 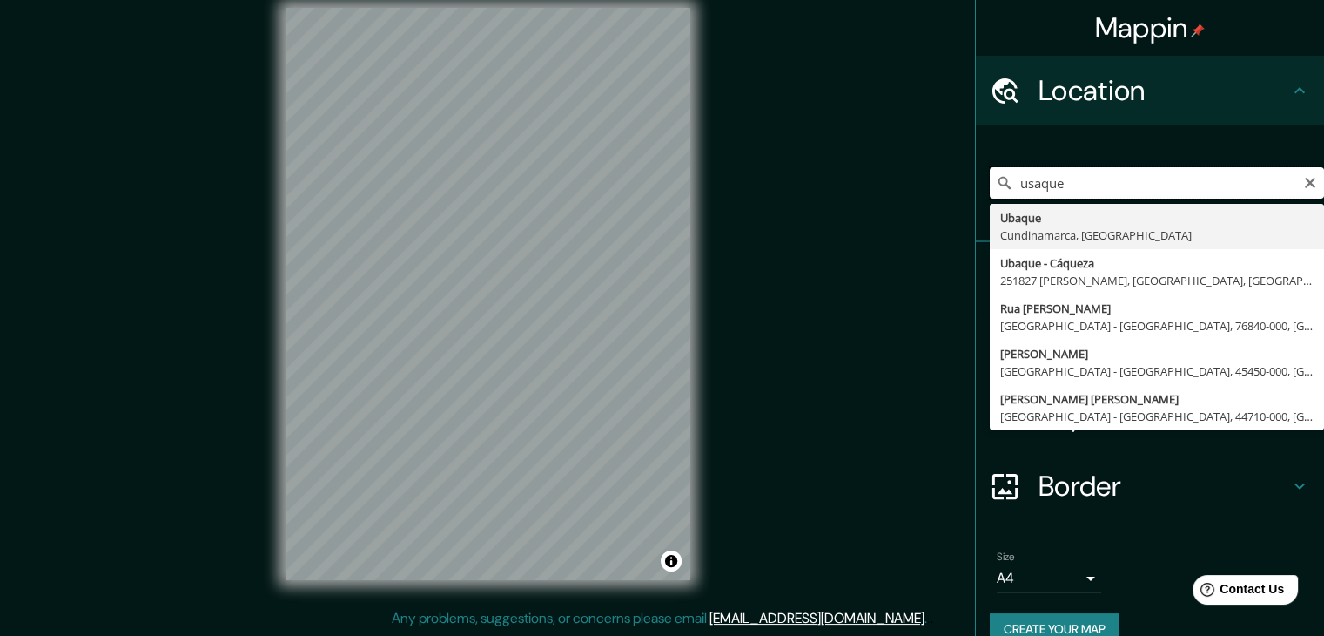 What do you see at coordinates (1157, 218) in the screenshot?
I see `div: Ubaque` at bounding box center [1157, 218].